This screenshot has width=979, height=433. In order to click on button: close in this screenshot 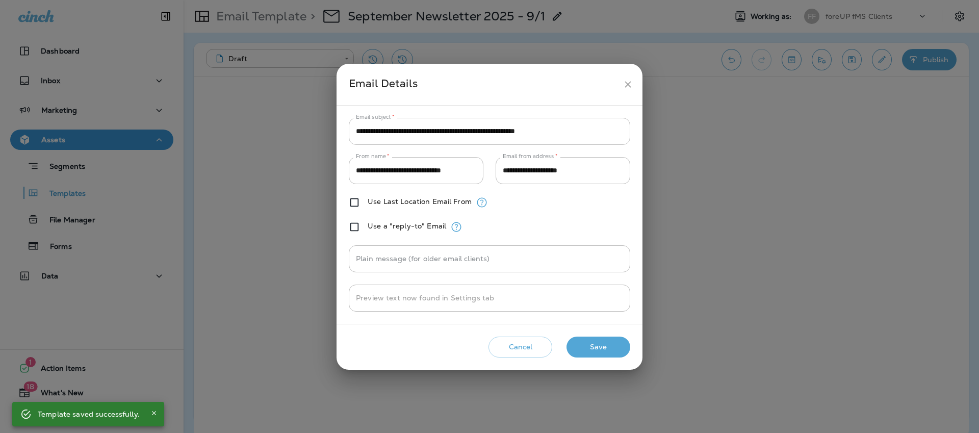, I will do `click(628, 84)`.